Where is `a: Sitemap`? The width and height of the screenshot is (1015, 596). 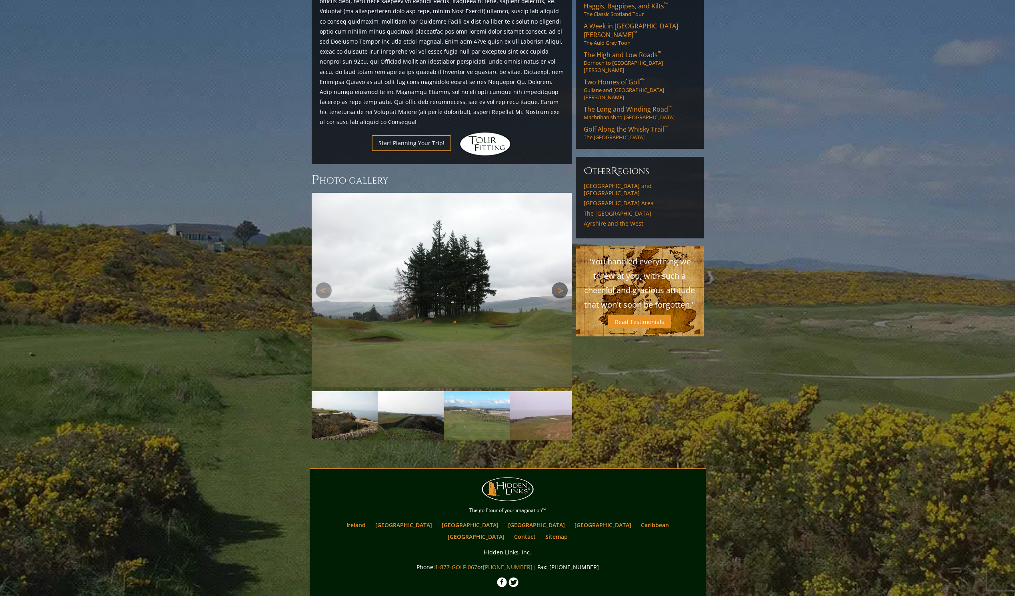 a: Sitemap is located at coordinates (556, 536).